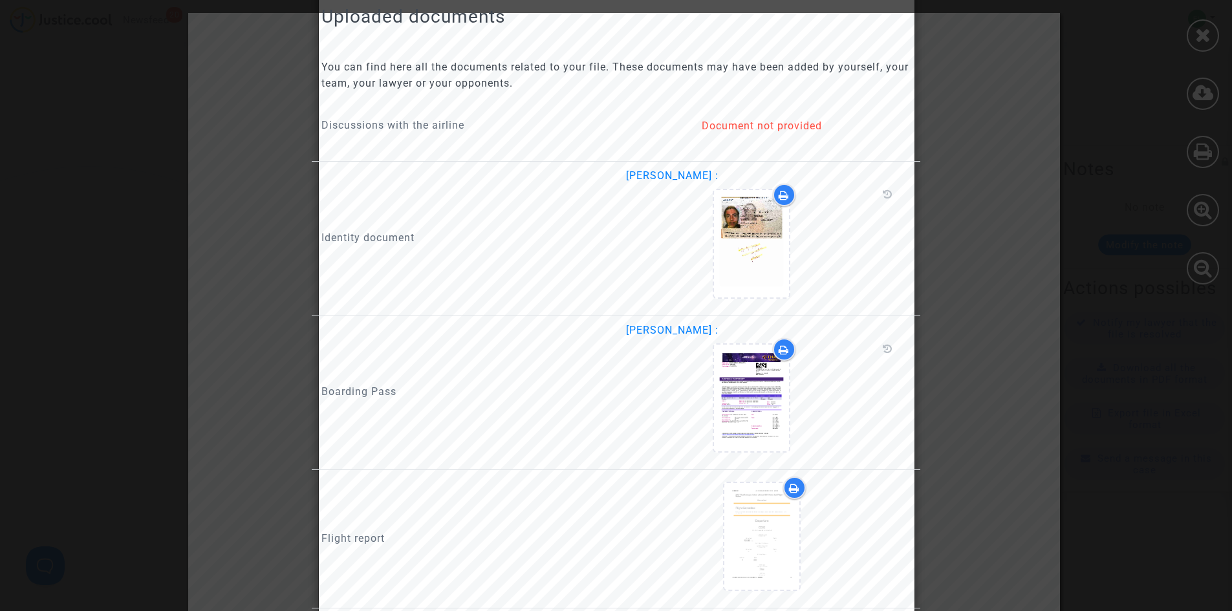 This screenshot has height=611, width=1232. Describe the element at coordinates (464, 391) in the screenshot. I see `p: Boarding Pass` at that location.